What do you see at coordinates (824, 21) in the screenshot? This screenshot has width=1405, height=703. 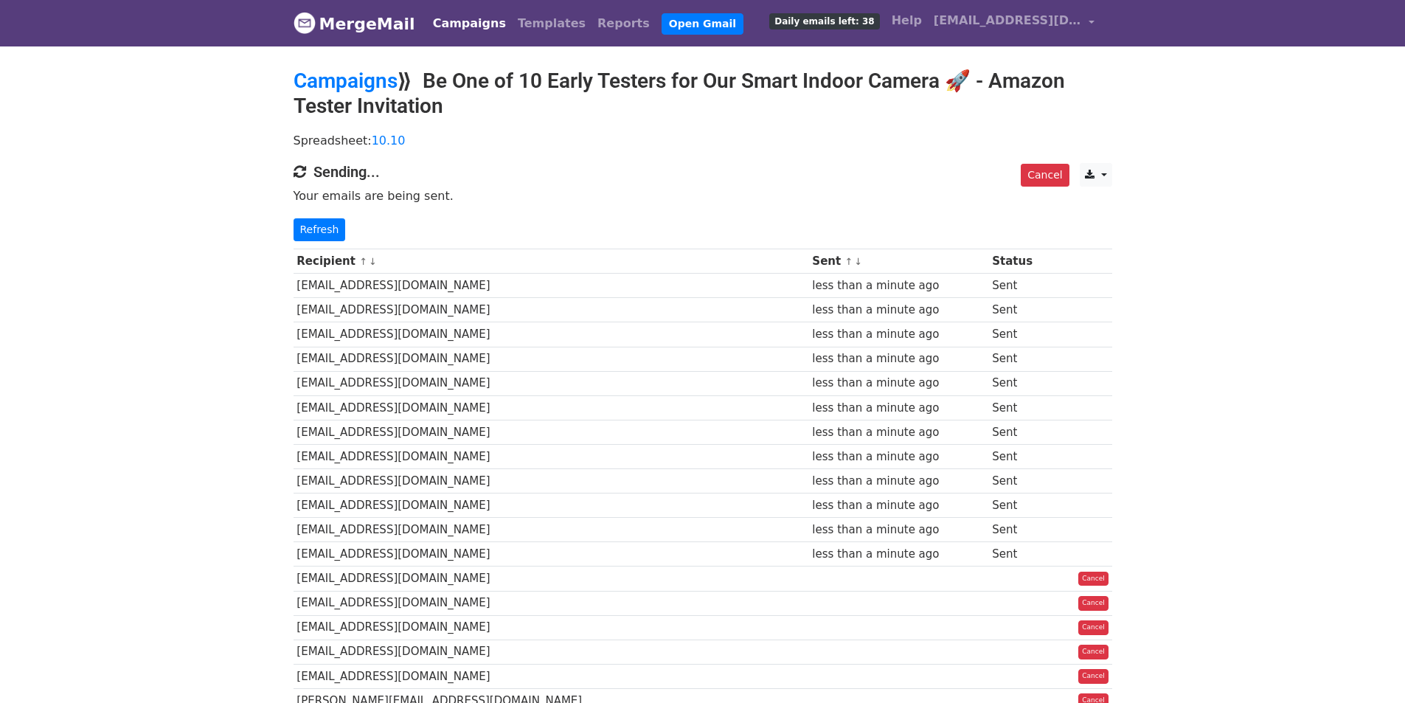 I see `a: Daily emails left: 38` at bounding box center [824, 21].